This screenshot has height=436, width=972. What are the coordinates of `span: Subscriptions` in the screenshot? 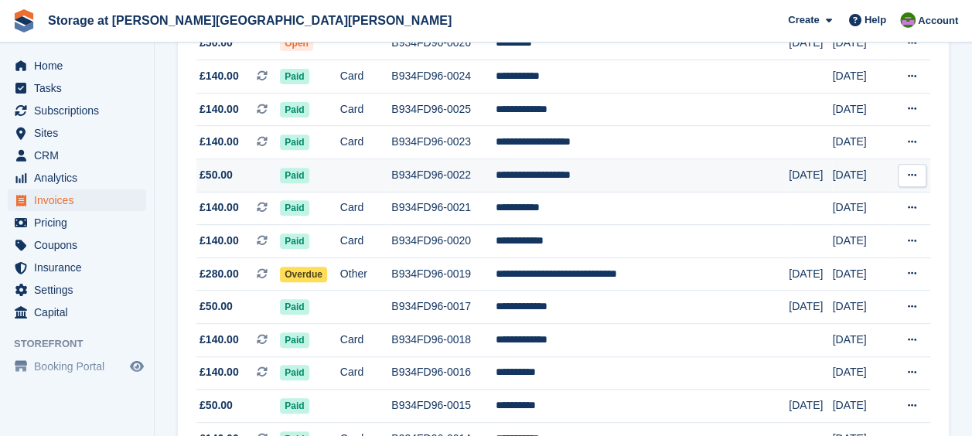 It's located at (80, 111).